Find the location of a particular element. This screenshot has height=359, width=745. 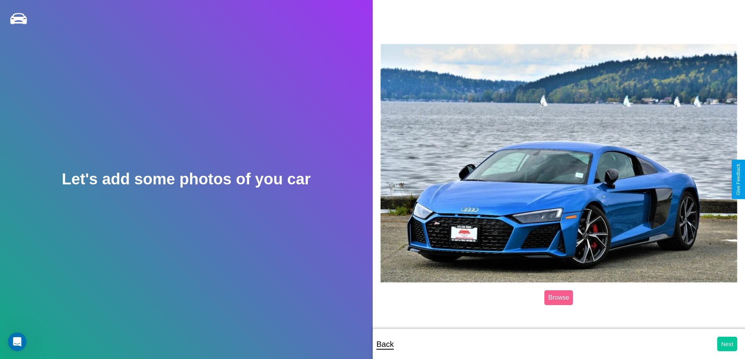

p: Back is located at coordinates (385, 344).